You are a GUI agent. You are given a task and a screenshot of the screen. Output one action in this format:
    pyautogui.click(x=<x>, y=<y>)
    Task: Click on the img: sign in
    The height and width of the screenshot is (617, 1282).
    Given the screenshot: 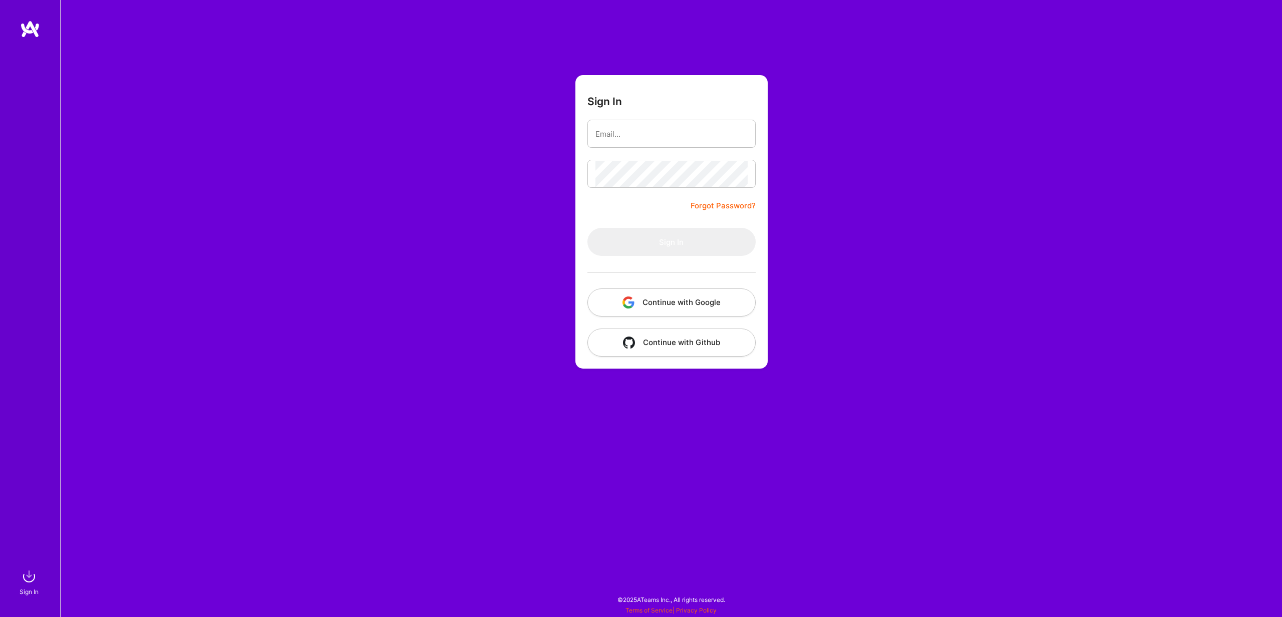 What is the action you would take?
    pyautogui.click(x=29, y=577)
    